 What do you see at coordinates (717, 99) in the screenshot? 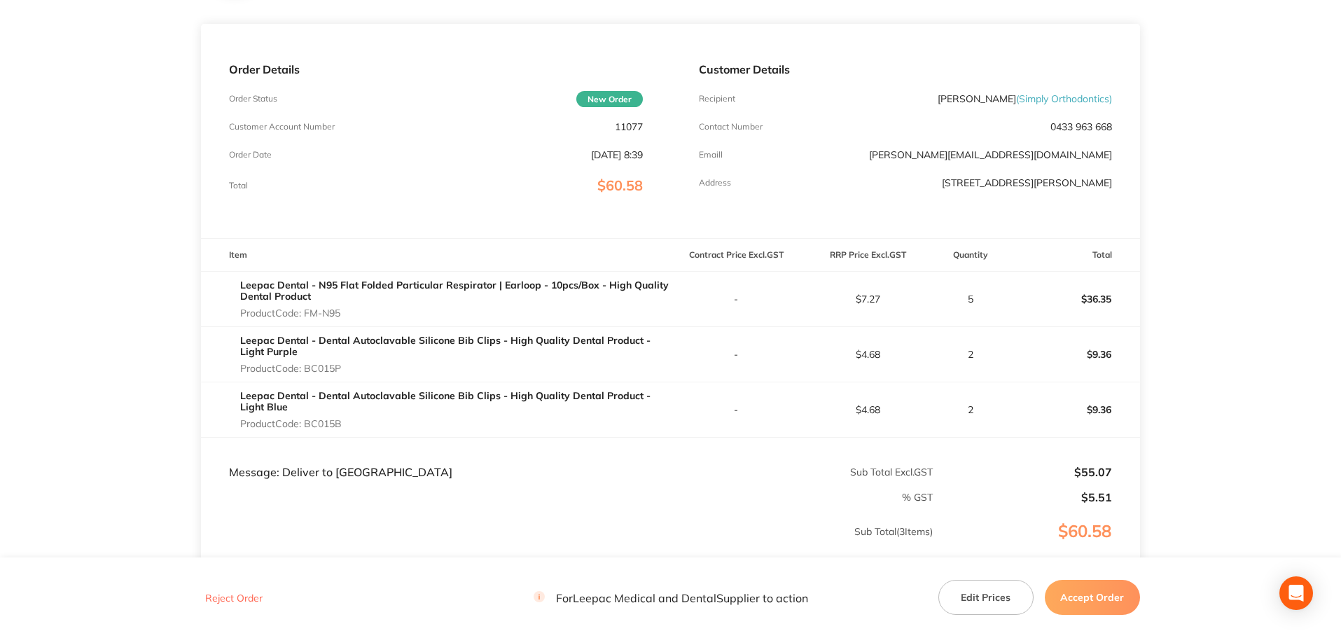
I see `p: Recipient` at bounding box center [717, 99].